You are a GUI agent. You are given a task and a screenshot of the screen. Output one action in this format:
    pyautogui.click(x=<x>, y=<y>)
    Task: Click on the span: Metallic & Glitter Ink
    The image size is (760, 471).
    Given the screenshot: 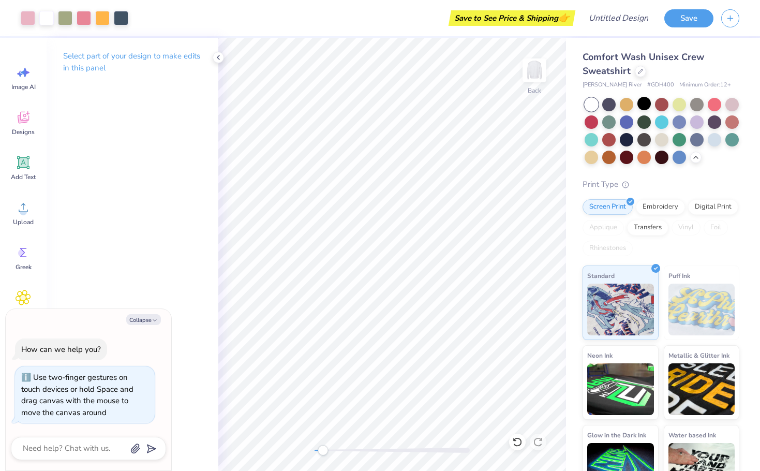 What is the action you would take?
    pyautogui.click(x=699, y=355)
    